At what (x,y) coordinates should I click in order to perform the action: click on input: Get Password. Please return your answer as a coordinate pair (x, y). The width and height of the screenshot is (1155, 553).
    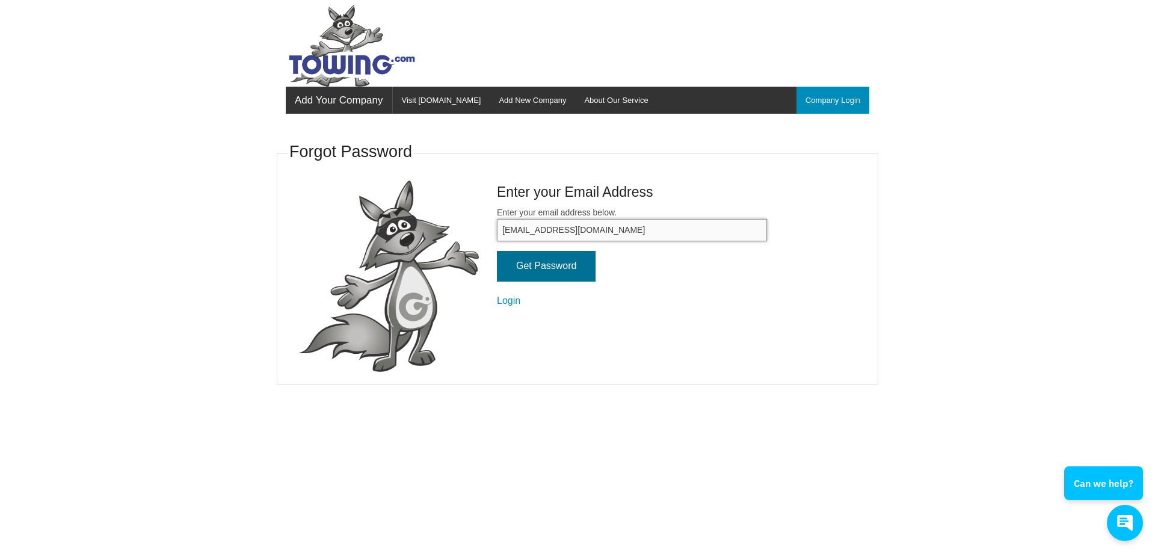
    Looking at the image, I should click on (546, 266).